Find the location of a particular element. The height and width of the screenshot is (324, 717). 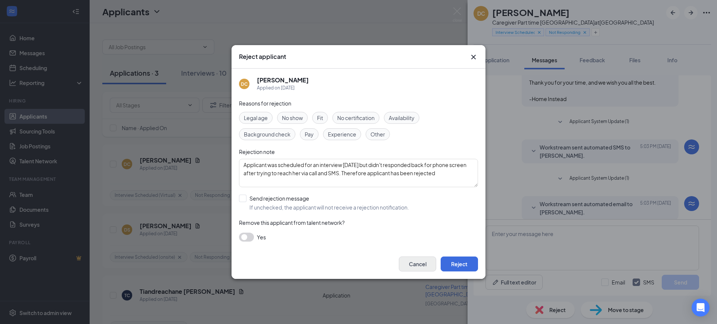

span: Availability is located at coordinates (401, 118).